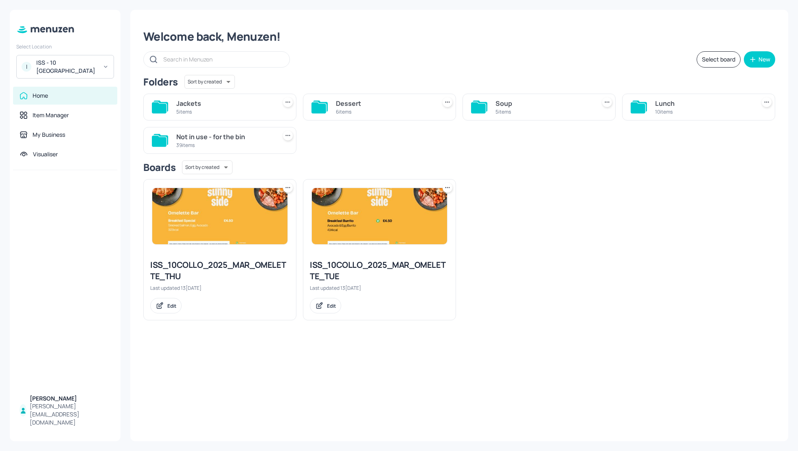  What do you see at coordinates (380, 271) in the screenshot?
I see `div: ISS_10COLLO_2025_MAR_OMELETTE_TUE` at bounding box center [380, 271].